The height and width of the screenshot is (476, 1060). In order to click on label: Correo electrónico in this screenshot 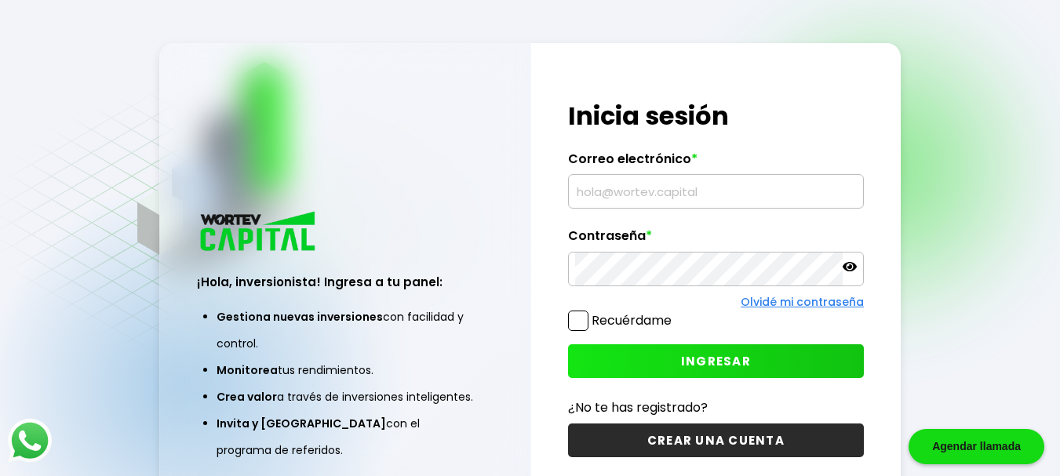, I will do `click(716, 163)`.